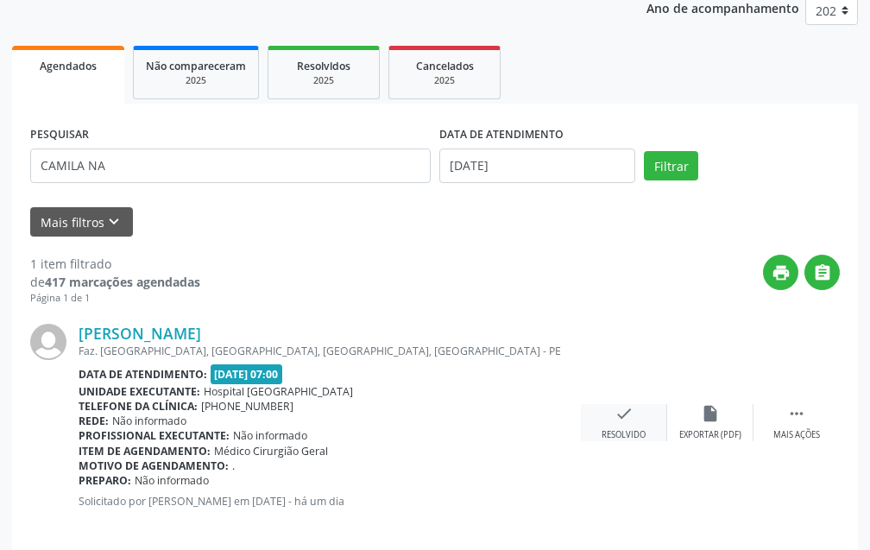 The height and width of the screenshot is (550, 870). What do you see at coordinates (142, 374) in the screenshot?
I see `b: Data de atendimento:` at bounding box center [142, 374].